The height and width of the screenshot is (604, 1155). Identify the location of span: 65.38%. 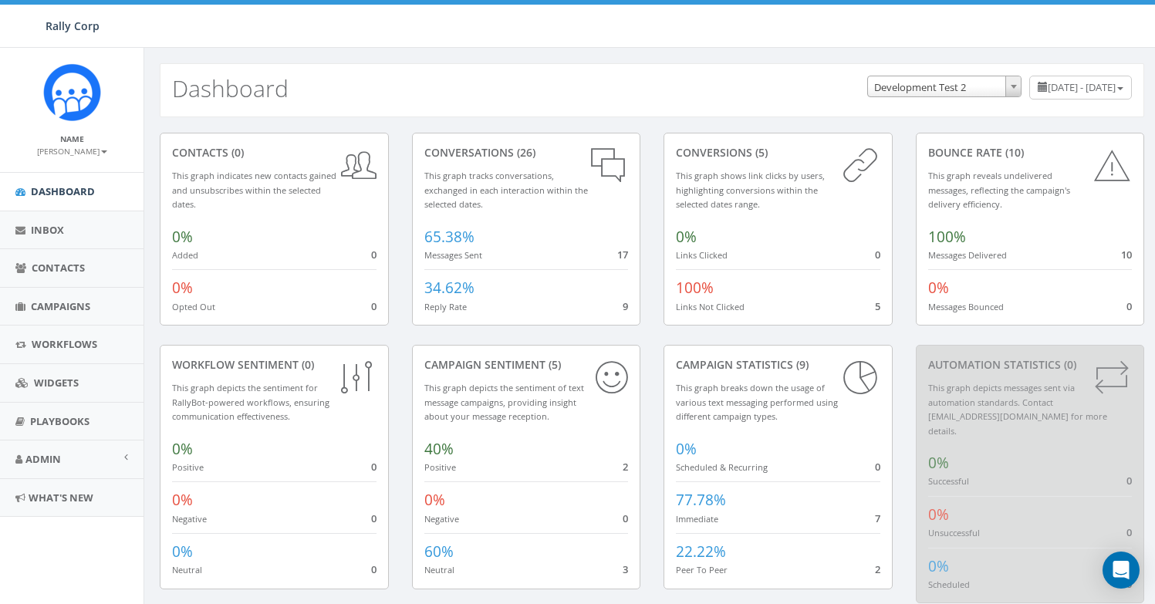
(449, 237).